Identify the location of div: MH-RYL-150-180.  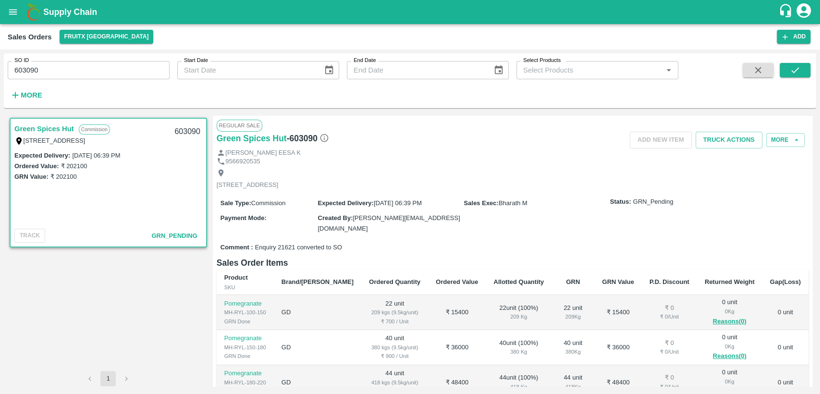
(245, 348).